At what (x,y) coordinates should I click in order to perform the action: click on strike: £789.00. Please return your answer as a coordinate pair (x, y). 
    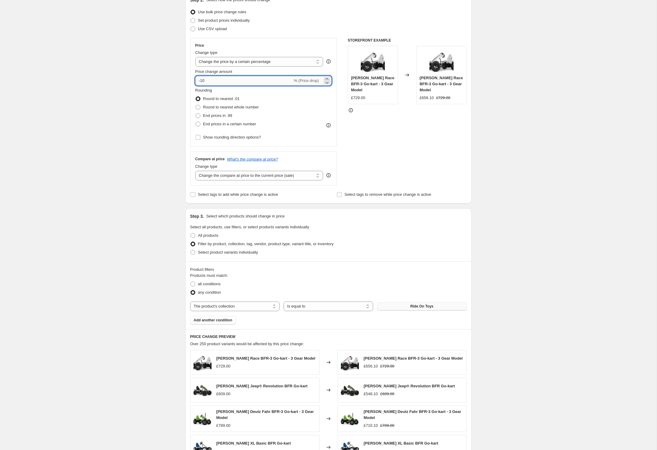
    Looking at the image, I should click on (387, 426).